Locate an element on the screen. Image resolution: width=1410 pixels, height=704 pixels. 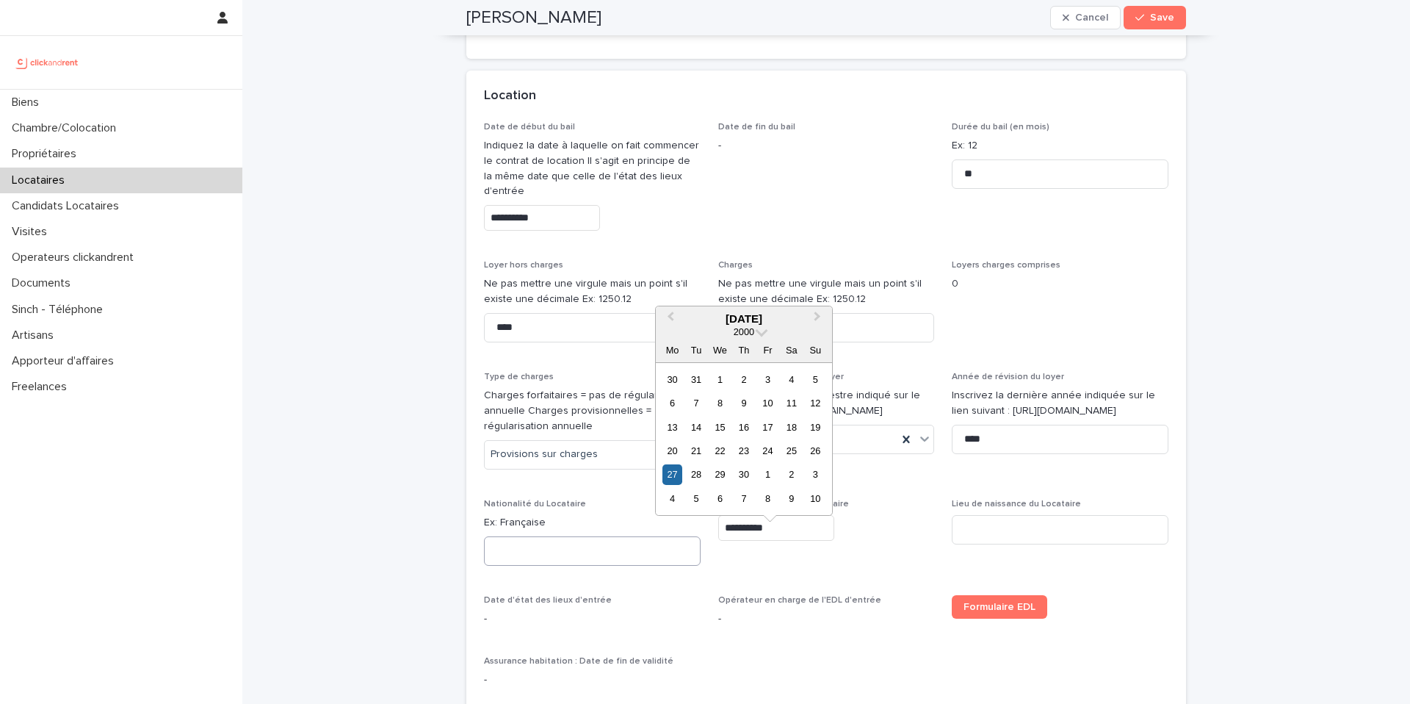
p: Propriétaires is located at coordinates (47, 154).